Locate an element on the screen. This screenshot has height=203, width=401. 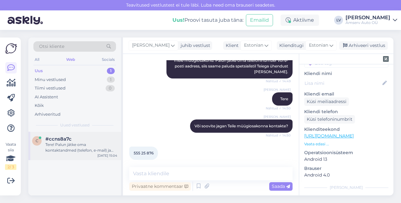
div: Klient is located at coordinates (231, 45).